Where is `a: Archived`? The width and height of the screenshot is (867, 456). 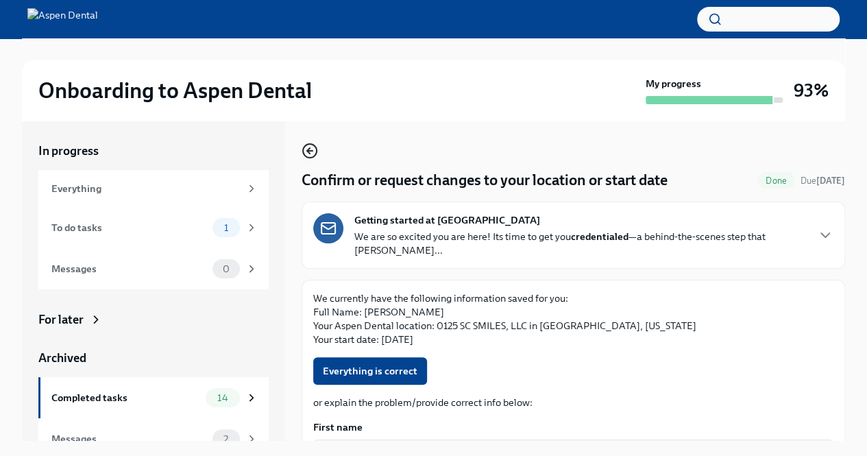
a: Archived is located at coordinates (153, 358).